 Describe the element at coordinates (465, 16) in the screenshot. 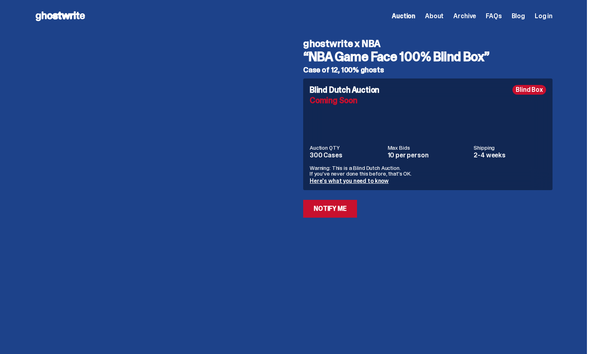

I see `span: Archive` at that location.